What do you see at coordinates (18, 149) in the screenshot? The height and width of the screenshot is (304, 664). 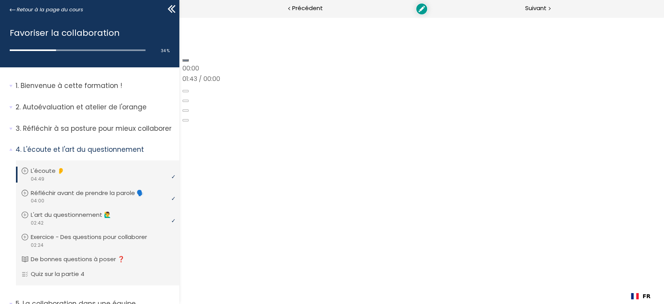 I see `span: 4.` at bounding box center [18, 149].